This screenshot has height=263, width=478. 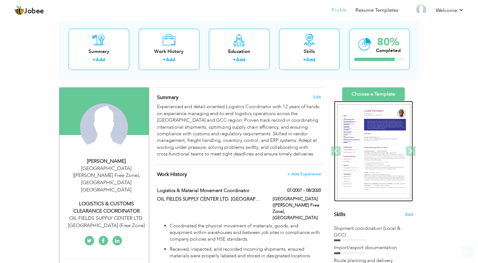 What do you see at coordinates (409, 215) in the screenshot?
I see `span: Add` at bounding box center [409, 215].